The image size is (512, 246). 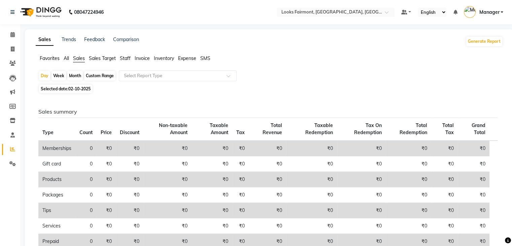 What do you see at coordinates (95, 39) in the screenshot?
I see `a: Feedback` at bounding box center [95, 39].